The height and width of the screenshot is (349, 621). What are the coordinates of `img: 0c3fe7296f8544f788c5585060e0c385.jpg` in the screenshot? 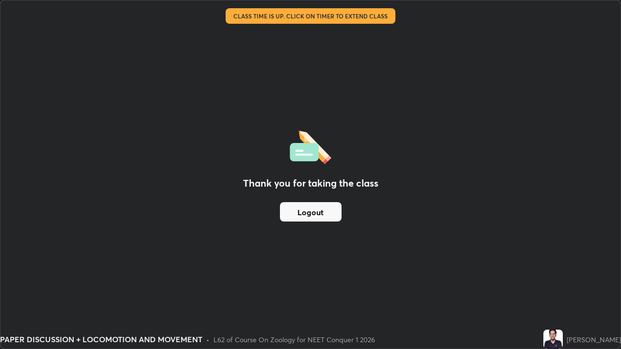 It's located at (553, 339).